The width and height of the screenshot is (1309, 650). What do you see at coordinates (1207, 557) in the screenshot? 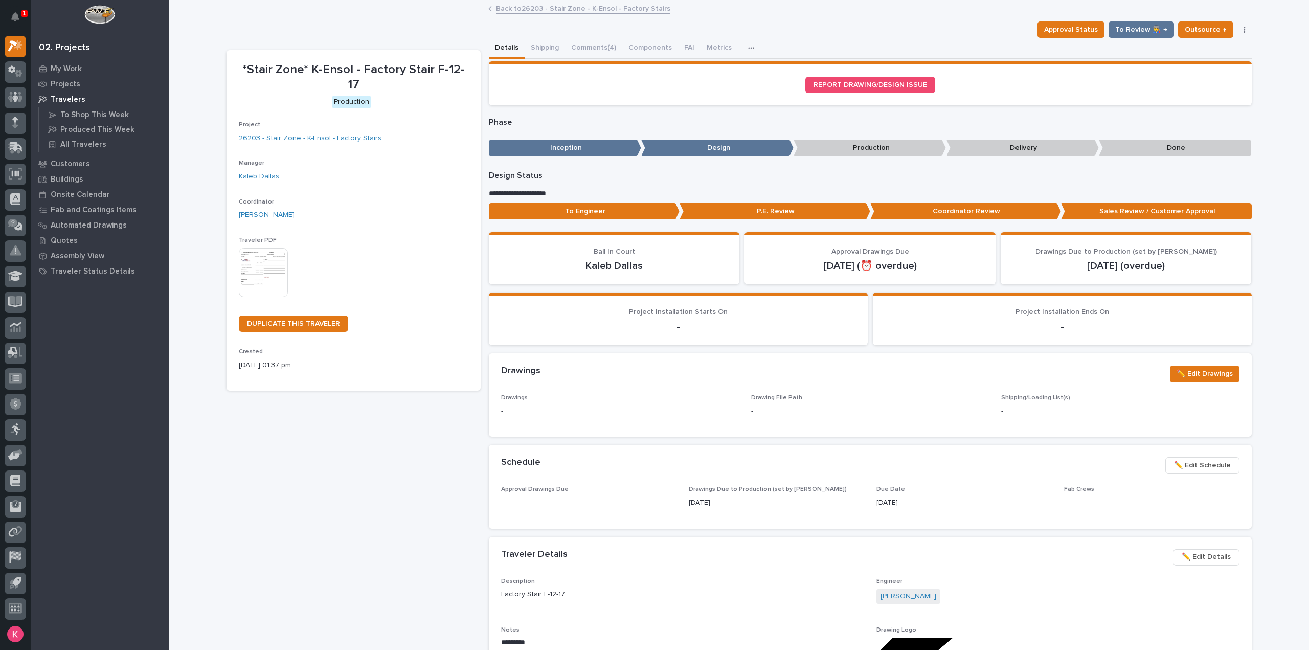
I see `button: ✏️ Edit Details` at bounding box center [1207, 557].